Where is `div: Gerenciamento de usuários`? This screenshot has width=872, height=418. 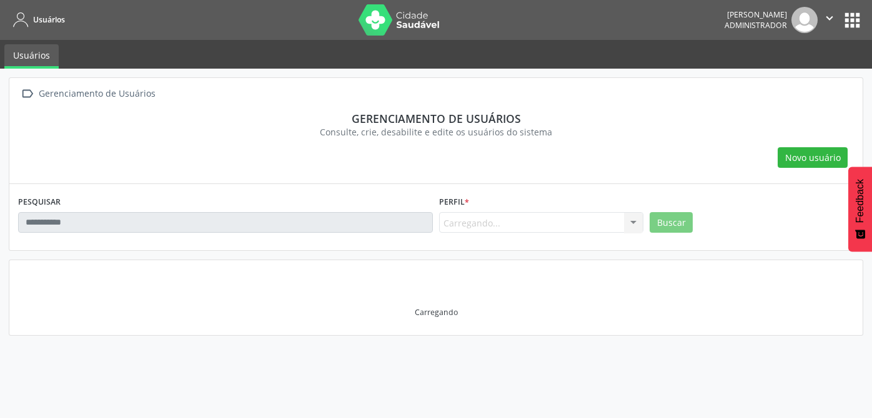 div: Gerenciamento de usuários is located at coordinates (436, 119).